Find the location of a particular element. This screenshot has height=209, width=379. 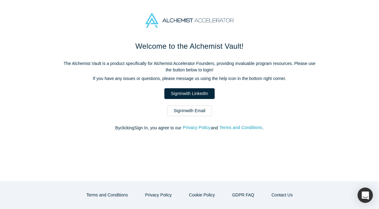

p: By clicking Sign In , you agree to our and . is located at coordinates (189, 128).